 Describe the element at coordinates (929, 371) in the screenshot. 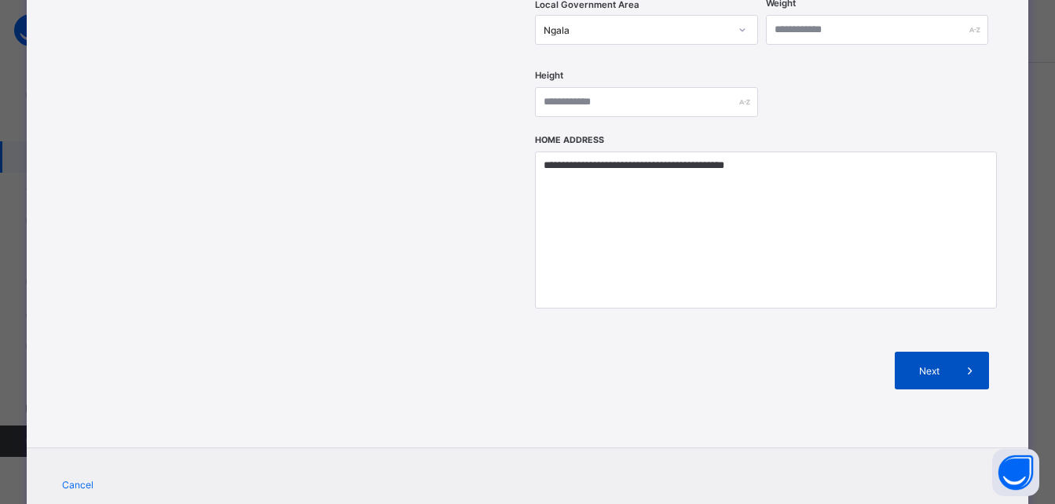

I see `span: Next` at that location.